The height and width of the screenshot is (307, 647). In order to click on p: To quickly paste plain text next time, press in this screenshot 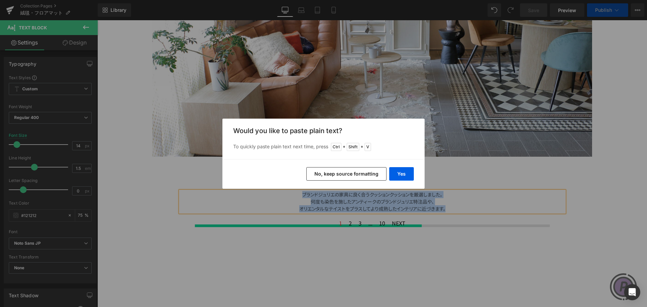, I will do `click(323, 147)`.